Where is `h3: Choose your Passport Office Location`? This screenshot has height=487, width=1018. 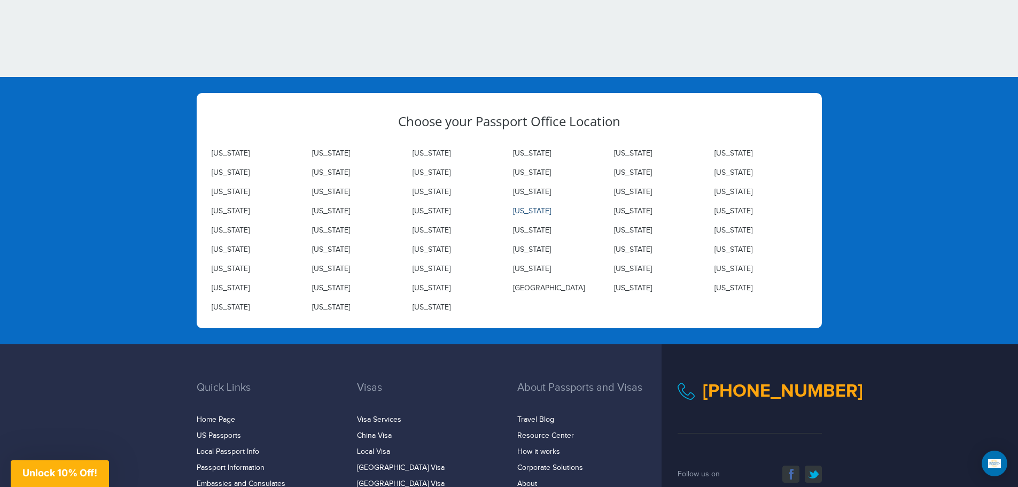 h3: Choose your Passport Office Location is located at coordinates (509, 121).